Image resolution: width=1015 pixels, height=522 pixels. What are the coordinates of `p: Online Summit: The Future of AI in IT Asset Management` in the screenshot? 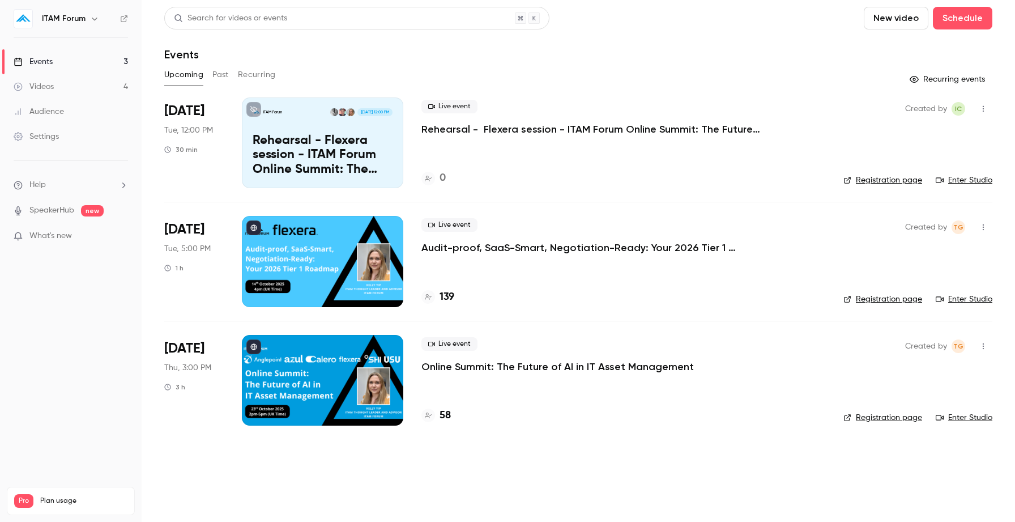 It's located at (558, 367).